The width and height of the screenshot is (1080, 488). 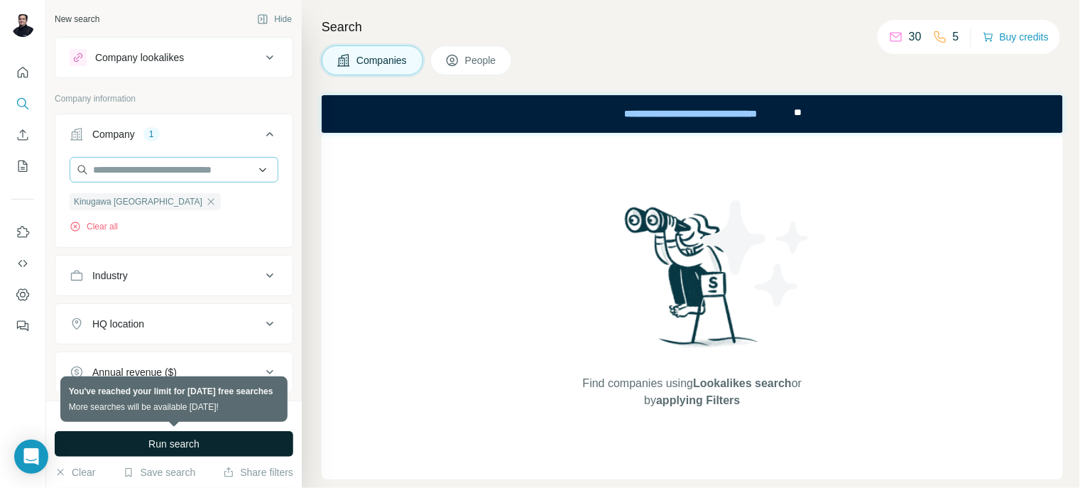 I want to click on button: Annual revenue ($), so click(x=174, y=372).